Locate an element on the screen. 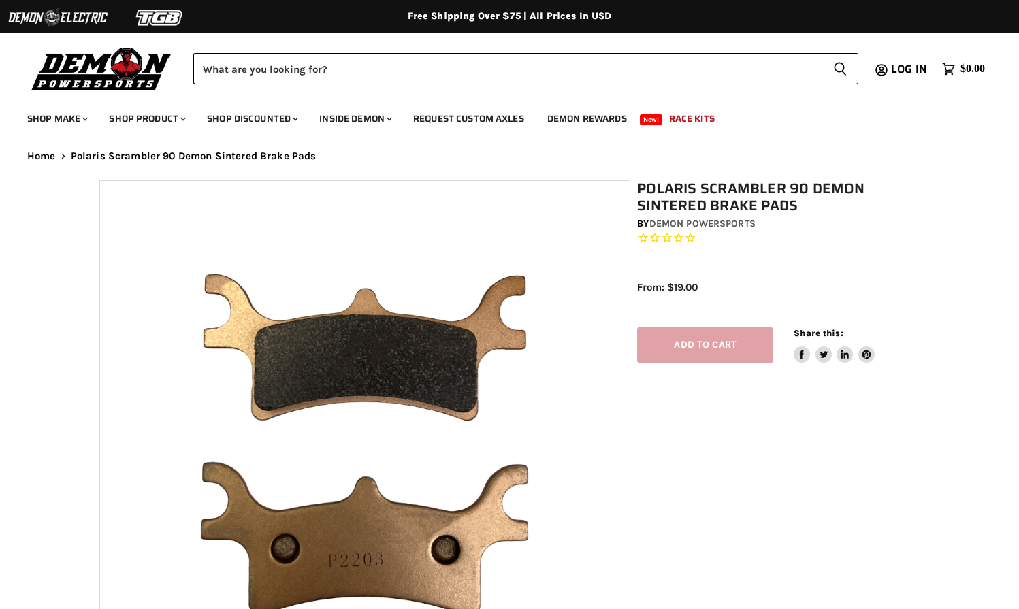  span: Log in is located at coordinates (908, 69).